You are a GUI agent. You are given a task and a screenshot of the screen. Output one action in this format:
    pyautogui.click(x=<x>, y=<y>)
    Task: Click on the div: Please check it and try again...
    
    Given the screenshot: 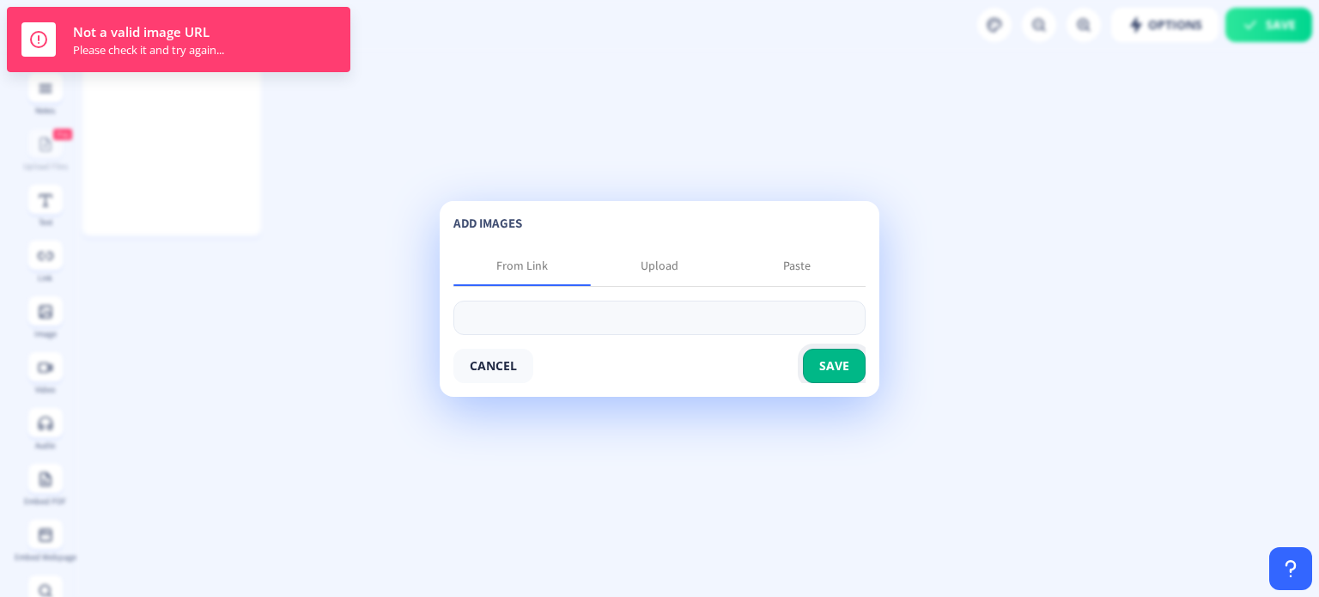 What is the action you would take?
    pyautogui.click(x=149, y=50)
    